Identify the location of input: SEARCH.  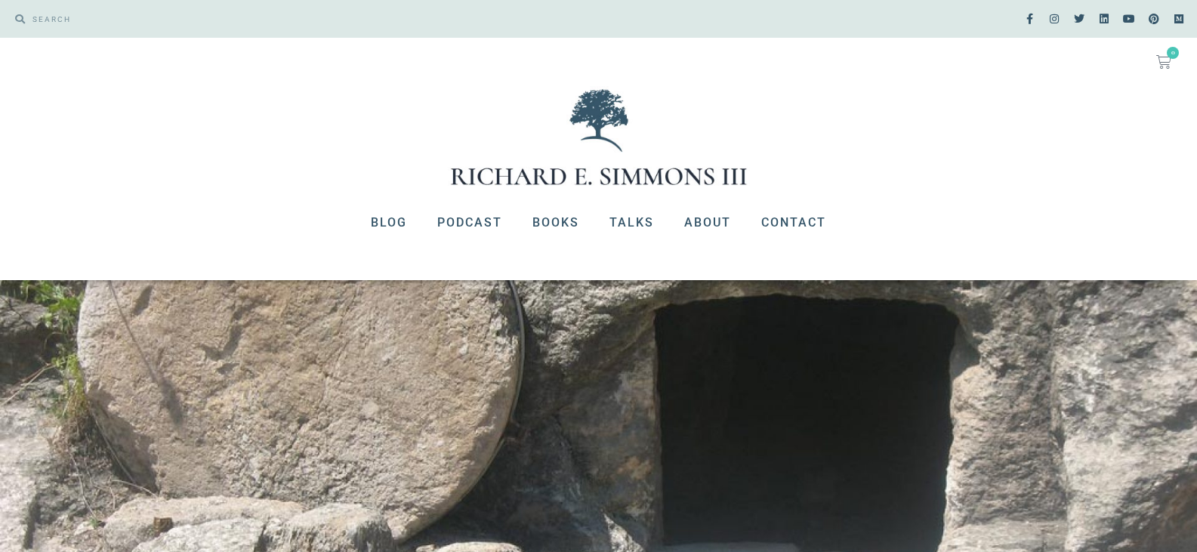
(308, 19).